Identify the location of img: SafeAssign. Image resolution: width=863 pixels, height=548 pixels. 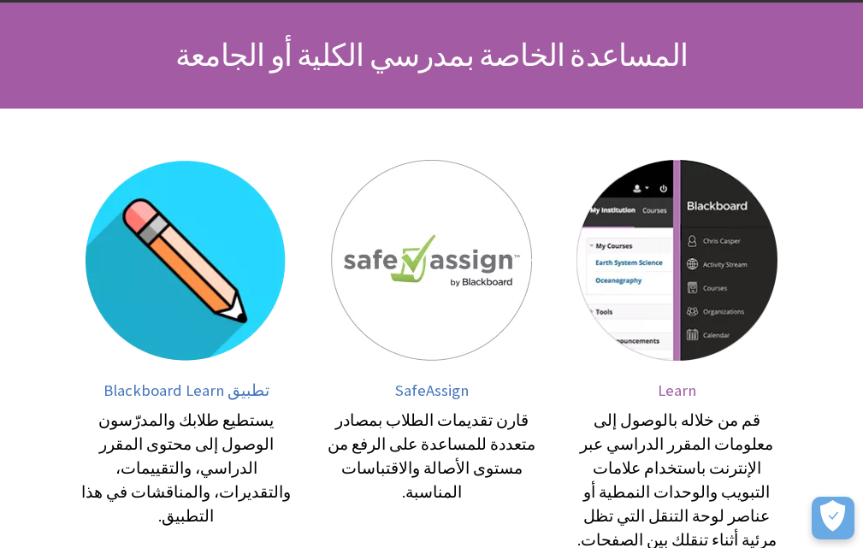
(431, 260).